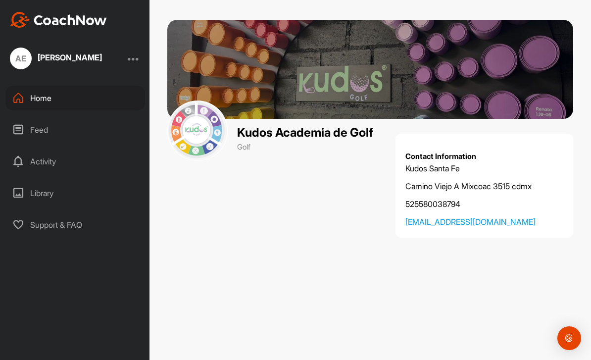 The image size is (591, 360). I want to click on p: Golf, so click(305, 147).